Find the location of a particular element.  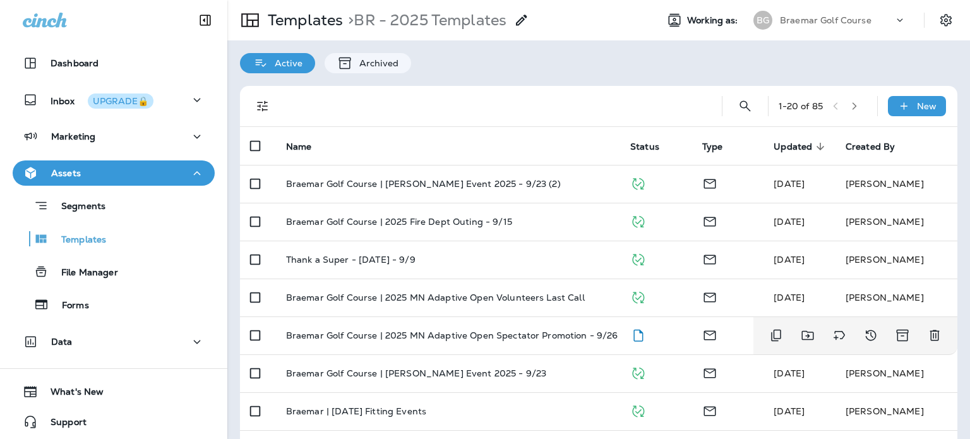

p: Assets is located at coordinates (66, 173).